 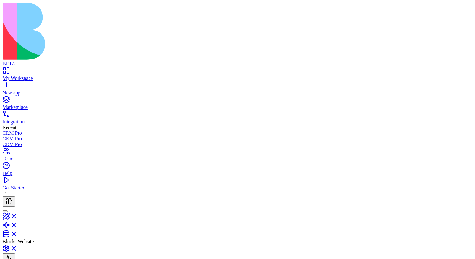 I want to click on div: Get Started, so click(x=238, y=188).